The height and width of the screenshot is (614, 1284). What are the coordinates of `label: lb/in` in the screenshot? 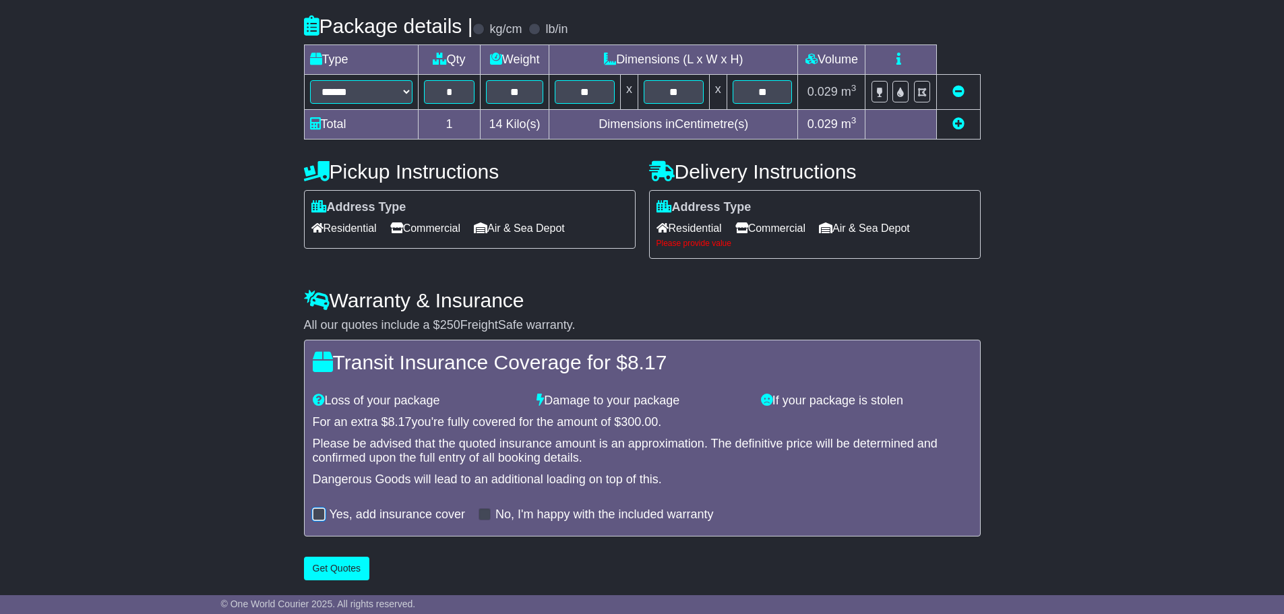 It's located at (556, 30).